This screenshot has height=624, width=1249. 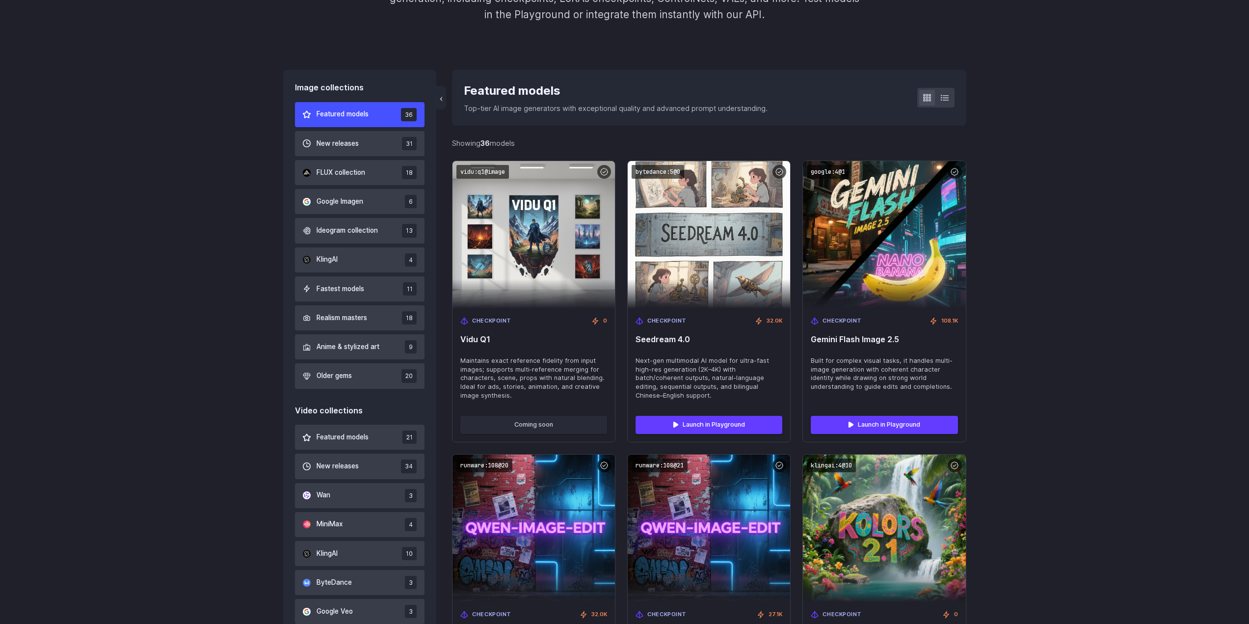 What do you see at coordinates (533, 339) in the screenshot?
I see `span: Vidu Q1` at bounding box center [533, 339].